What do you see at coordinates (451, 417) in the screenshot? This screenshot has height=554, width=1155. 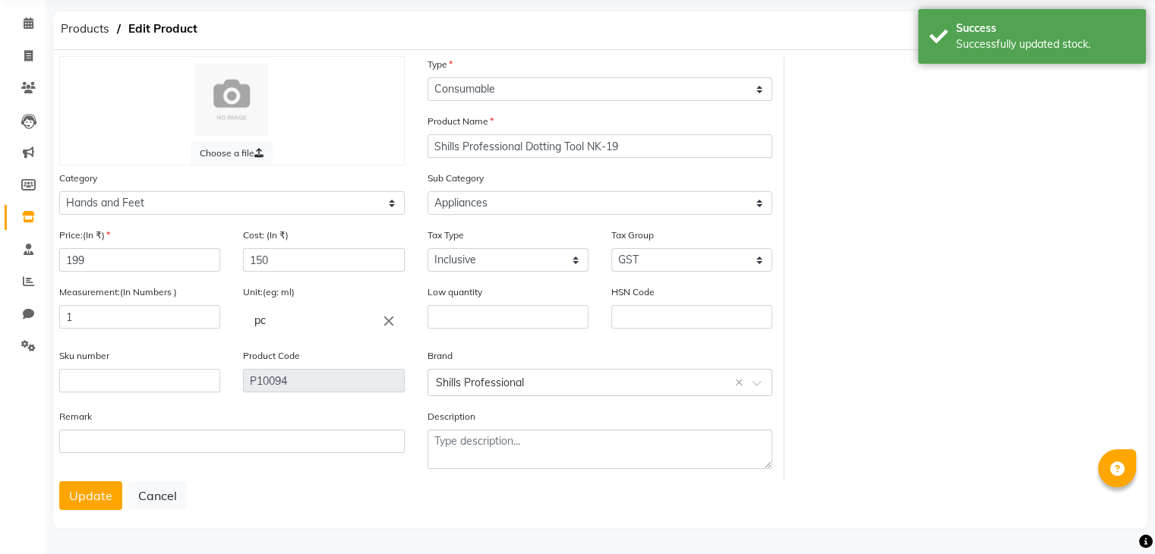 I see `label: Description` at bounding box center [451, 417].